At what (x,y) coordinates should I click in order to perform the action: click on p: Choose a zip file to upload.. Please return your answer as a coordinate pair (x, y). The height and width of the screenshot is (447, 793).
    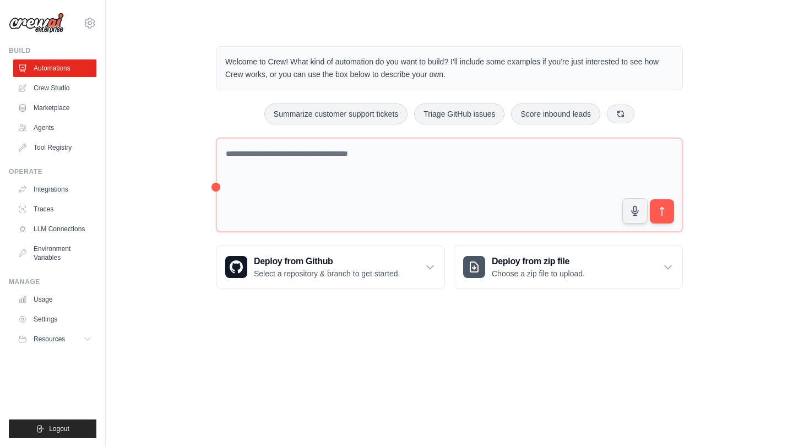
    Looking at the image, I should click on (538, 274).